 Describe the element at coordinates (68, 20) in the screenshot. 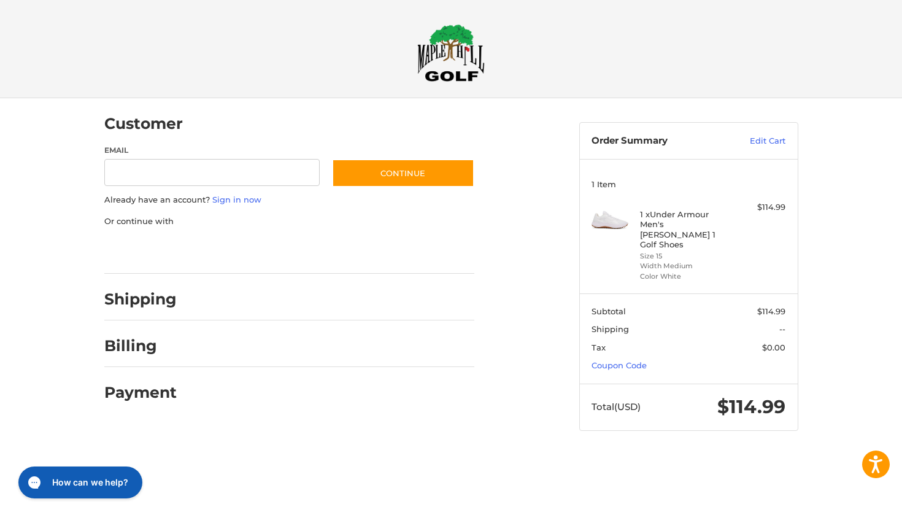

I see `button: Gorgias live chat` at that location.